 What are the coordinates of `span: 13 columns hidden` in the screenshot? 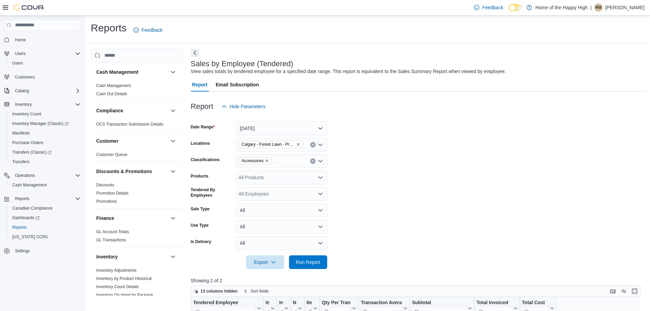 It's located at (219, 291).